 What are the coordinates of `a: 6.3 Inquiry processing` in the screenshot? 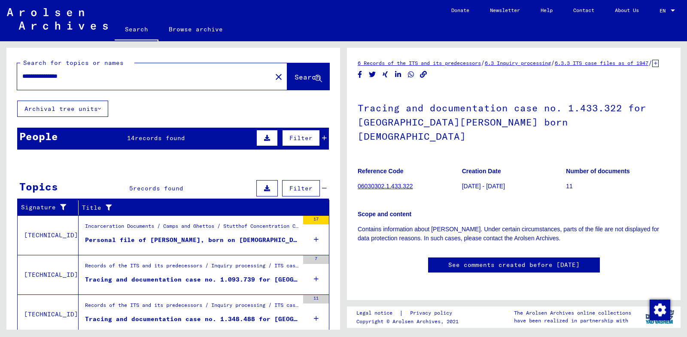 It's located at (518, 63).